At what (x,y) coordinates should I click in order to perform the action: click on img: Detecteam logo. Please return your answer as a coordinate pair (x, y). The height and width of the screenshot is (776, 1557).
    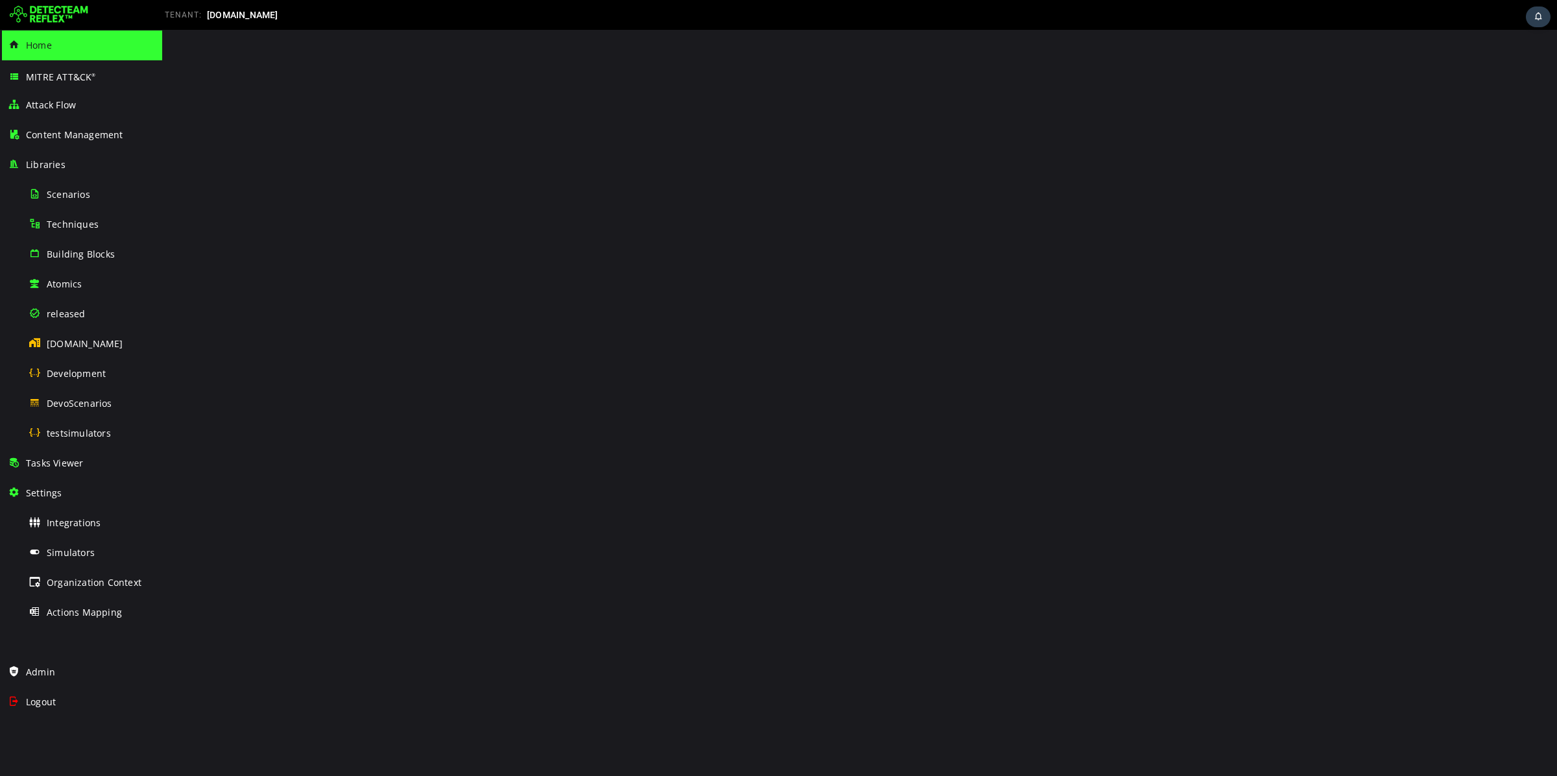
    Looking at the image, I should click on (49, 15).